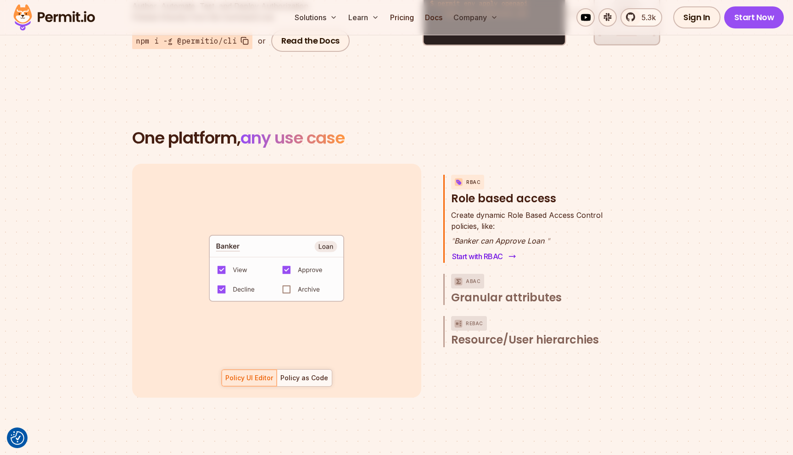  I want to click on img: Revisit consent button, so click(17, 438).